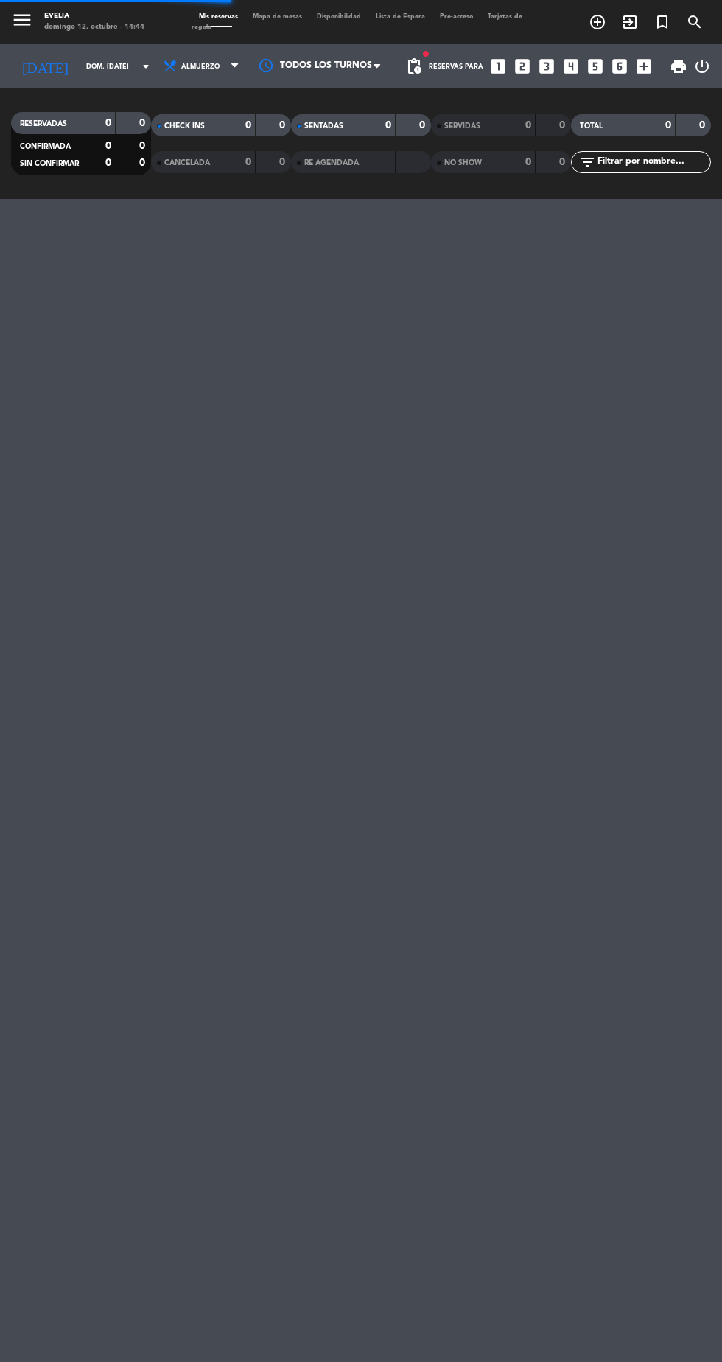 This screenshot has height=1362, width=722. I want to click on span: Pre-acceso, so click(456, 16).